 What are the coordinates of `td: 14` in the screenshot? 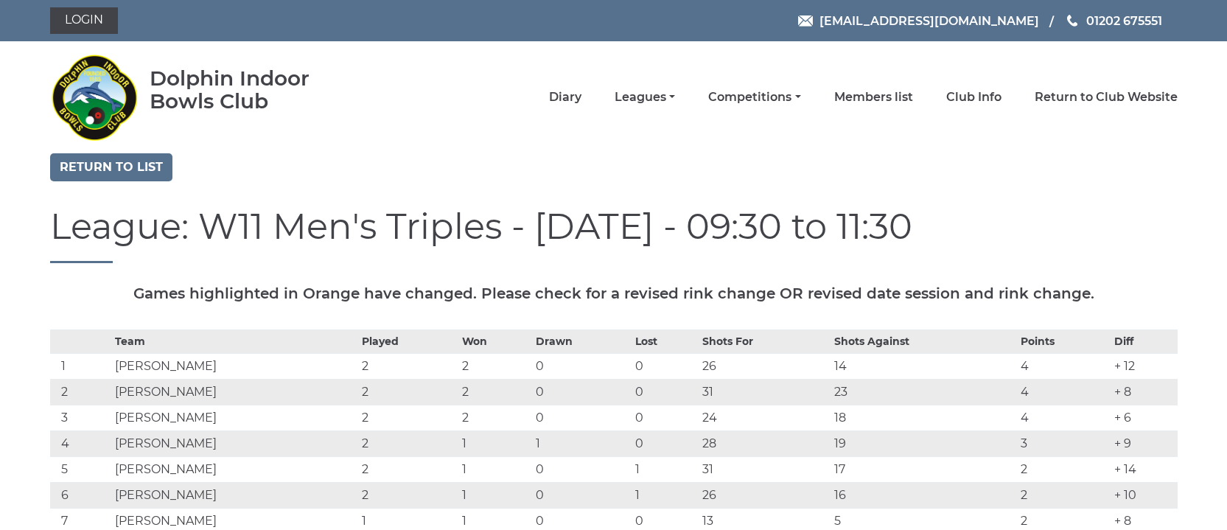 It's located at (924, 366).